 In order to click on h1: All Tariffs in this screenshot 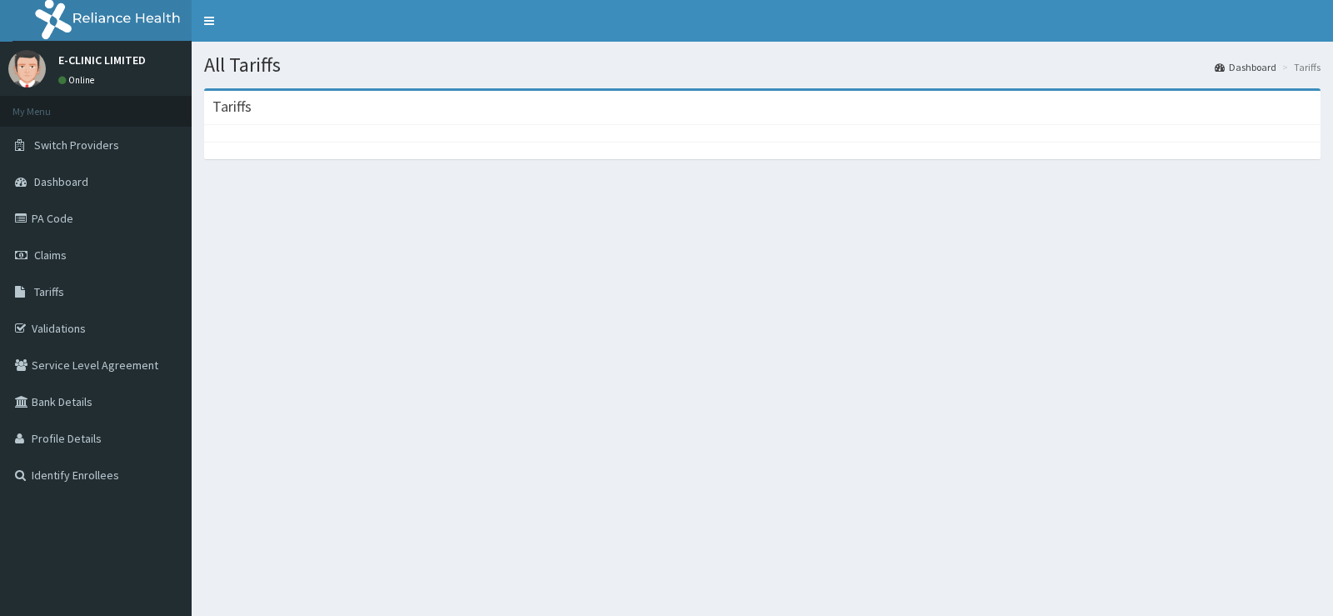, I will do `click(762, 65)`.